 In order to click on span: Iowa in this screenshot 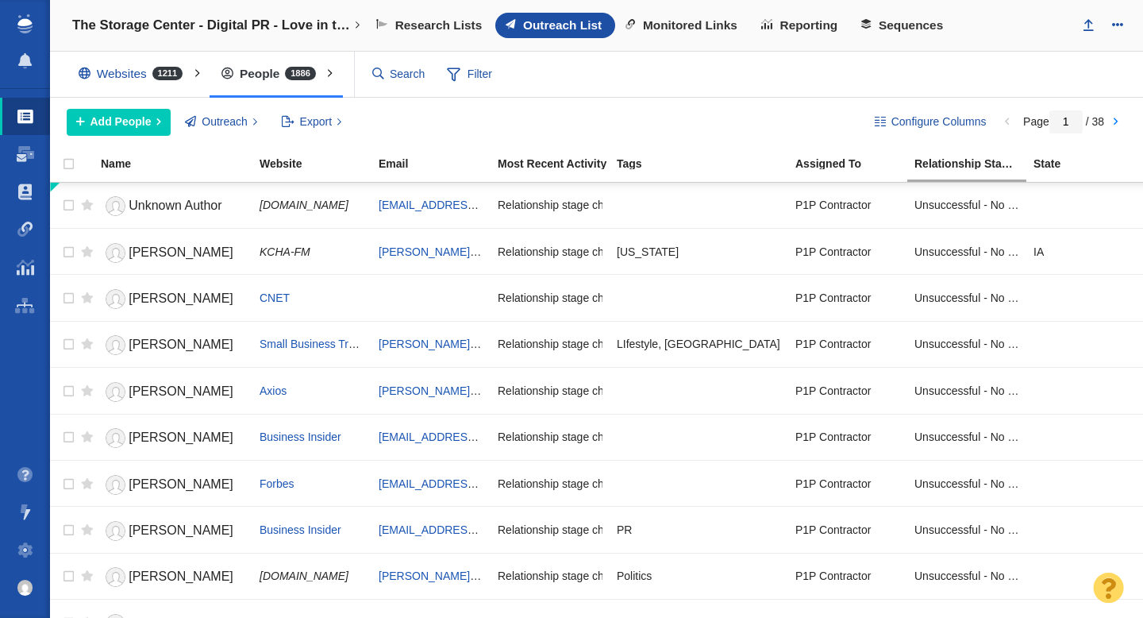, I will do `click(648, 252)`.